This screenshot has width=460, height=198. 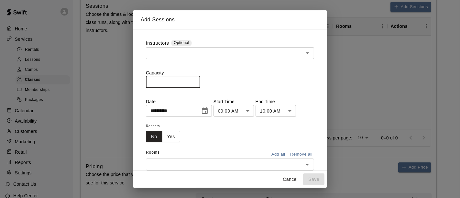 I want to click on h2: Add Sessions, so click(x=230, y=20).